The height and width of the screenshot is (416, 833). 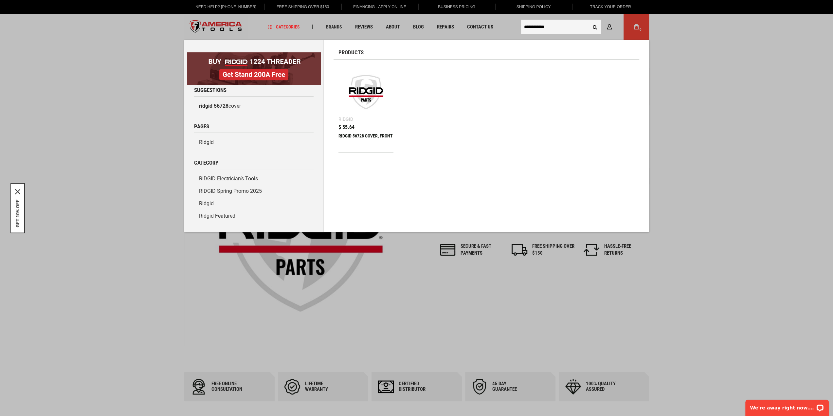 What do you see at coordinates (18, 213) in the screenshot?
I see `button: GET 10% OFF` at bounding box center [18, 213].